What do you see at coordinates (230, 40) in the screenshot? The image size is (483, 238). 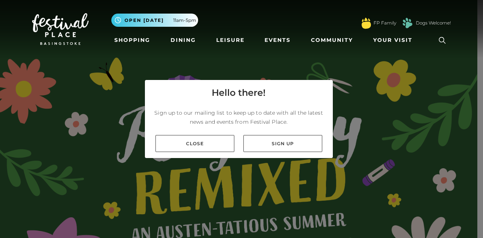 I see `a: Leisure` at bounding box center [230, 40].